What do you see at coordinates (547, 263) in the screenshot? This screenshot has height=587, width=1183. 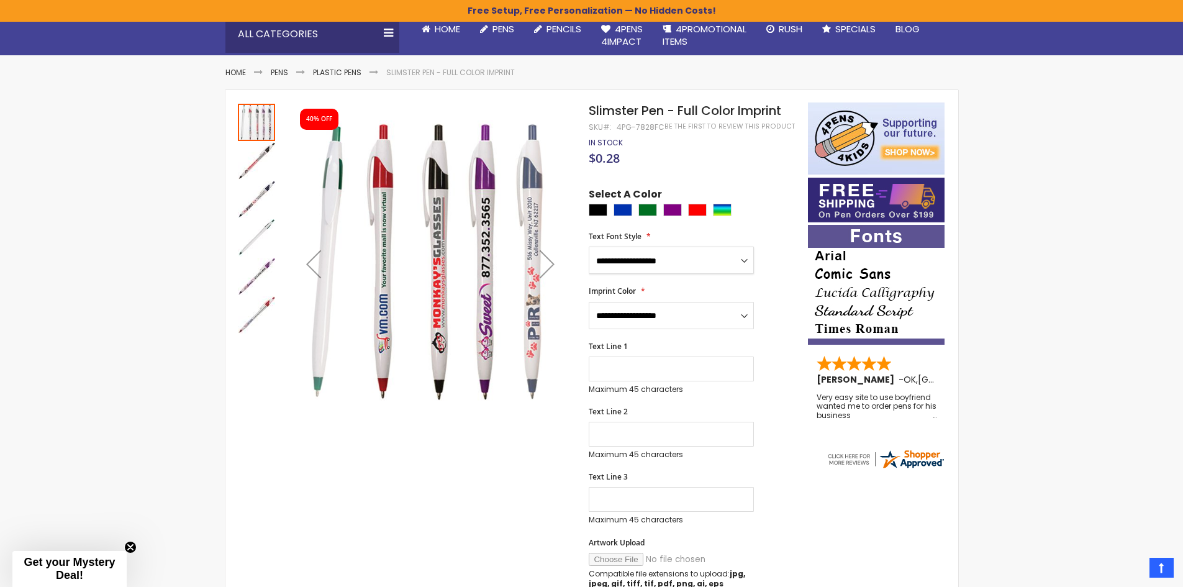 I see `div: Next` at bounding box center [547, 263].